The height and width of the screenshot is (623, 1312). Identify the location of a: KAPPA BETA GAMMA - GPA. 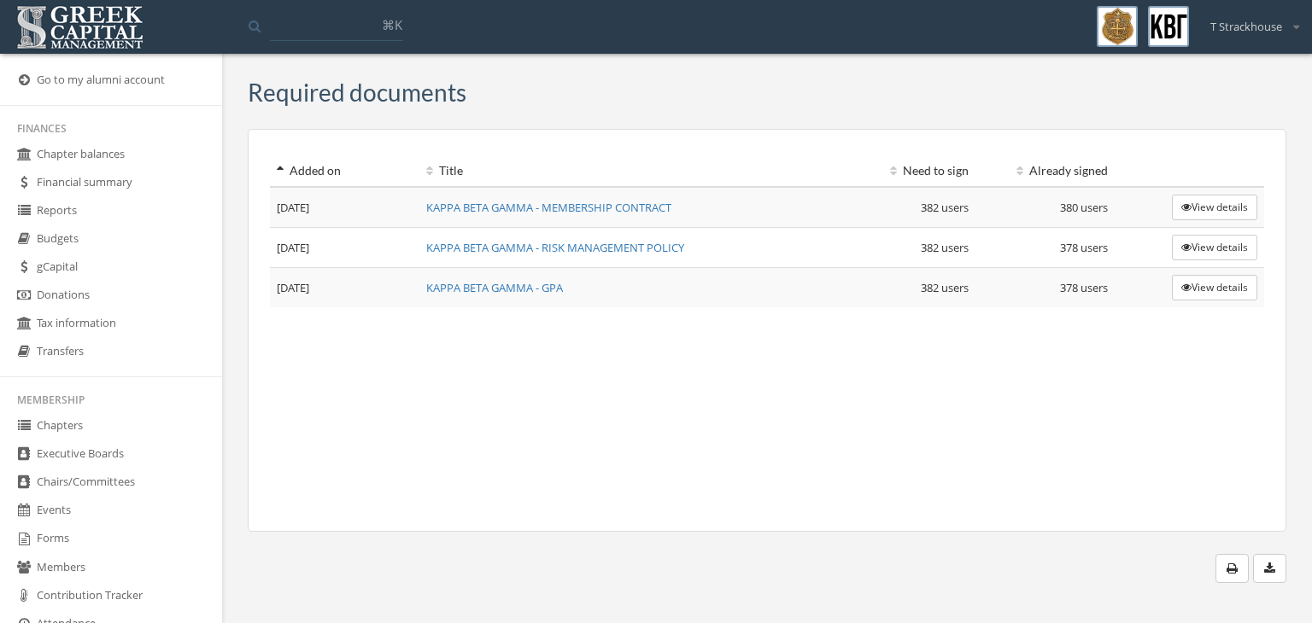
(494, 288).